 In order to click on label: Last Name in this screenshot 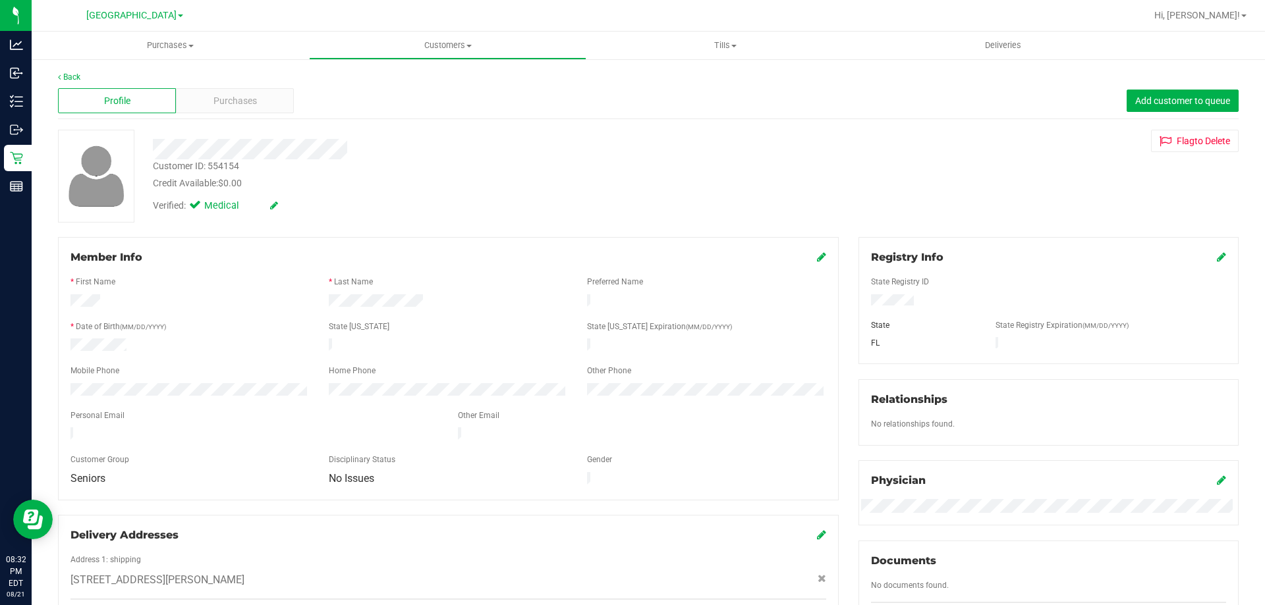, I will do `click(353, 282)`.